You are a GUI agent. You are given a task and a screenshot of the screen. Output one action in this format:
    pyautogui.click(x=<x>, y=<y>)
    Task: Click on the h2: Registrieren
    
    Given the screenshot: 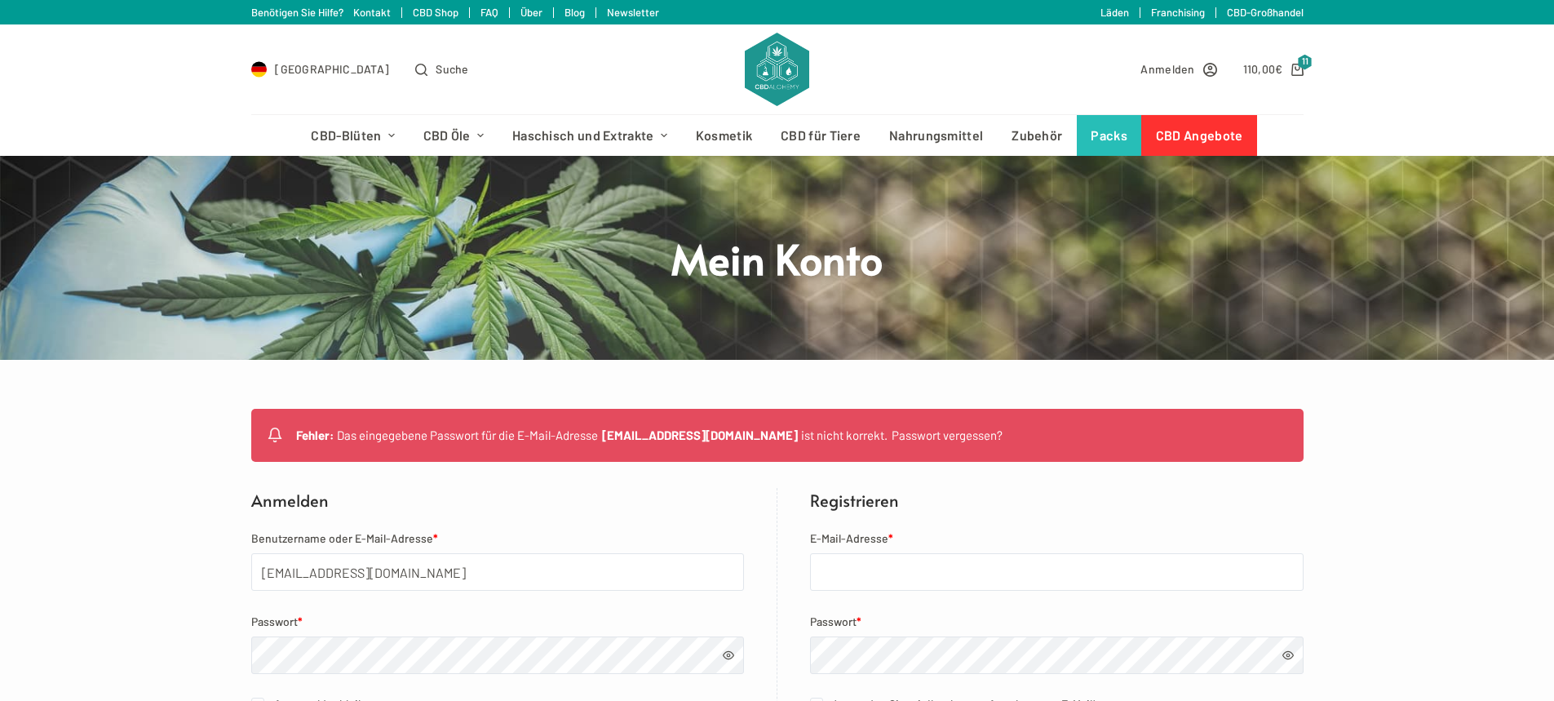 What is the action you would take?
    pyautogui.click(x=1057, y=500)
    